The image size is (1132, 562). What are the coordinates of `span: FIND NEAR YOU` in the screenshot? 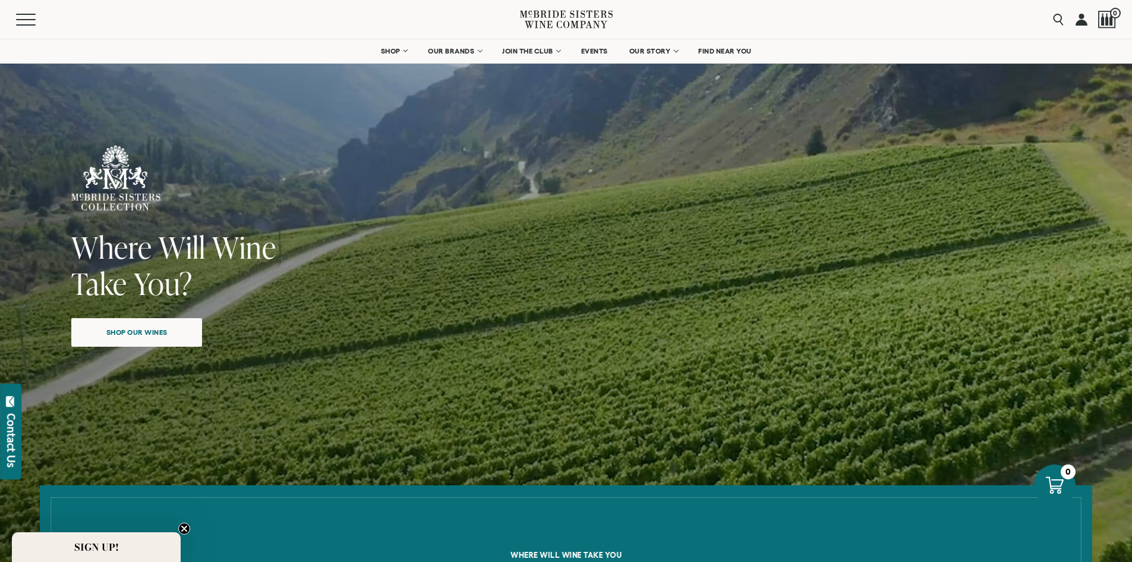 It's located at (725, 51).